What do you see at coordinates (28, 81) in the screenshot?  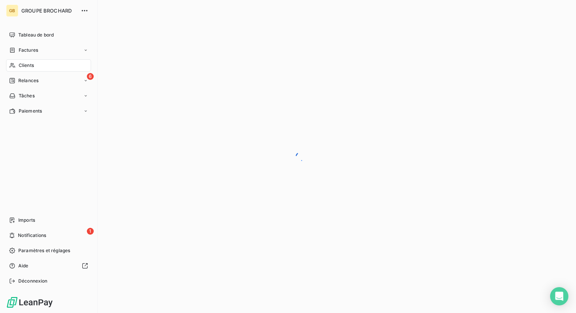 I see `span: Relances` at bounding box center [28, 81].